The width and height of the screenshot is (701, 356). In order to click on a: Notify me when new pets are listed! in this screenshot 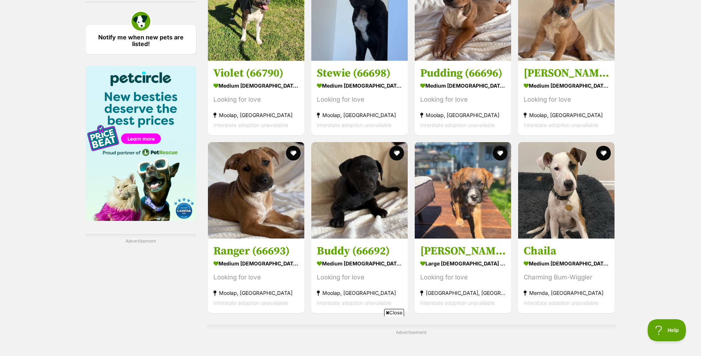, I will do `click(141, 39)`.